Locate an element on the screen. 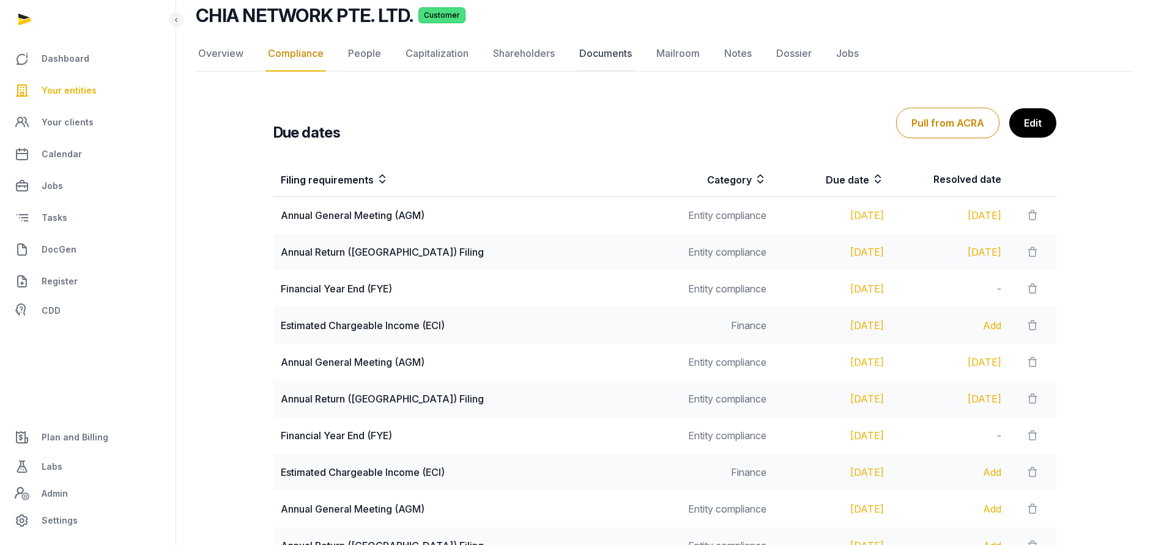 The width and height of the screenshot is (1153, 545). span: Settings is located at coordinates (59, 521).